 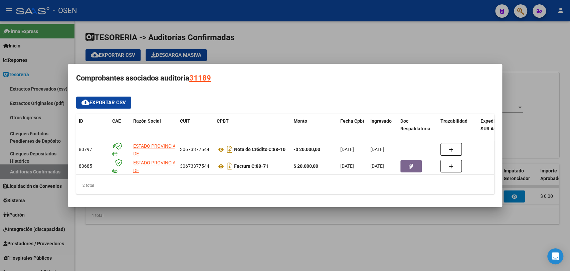 What do you see at coordinates (93, 149) in the screenshot?
I see `div: 80797` at bounding box center [93, 149].